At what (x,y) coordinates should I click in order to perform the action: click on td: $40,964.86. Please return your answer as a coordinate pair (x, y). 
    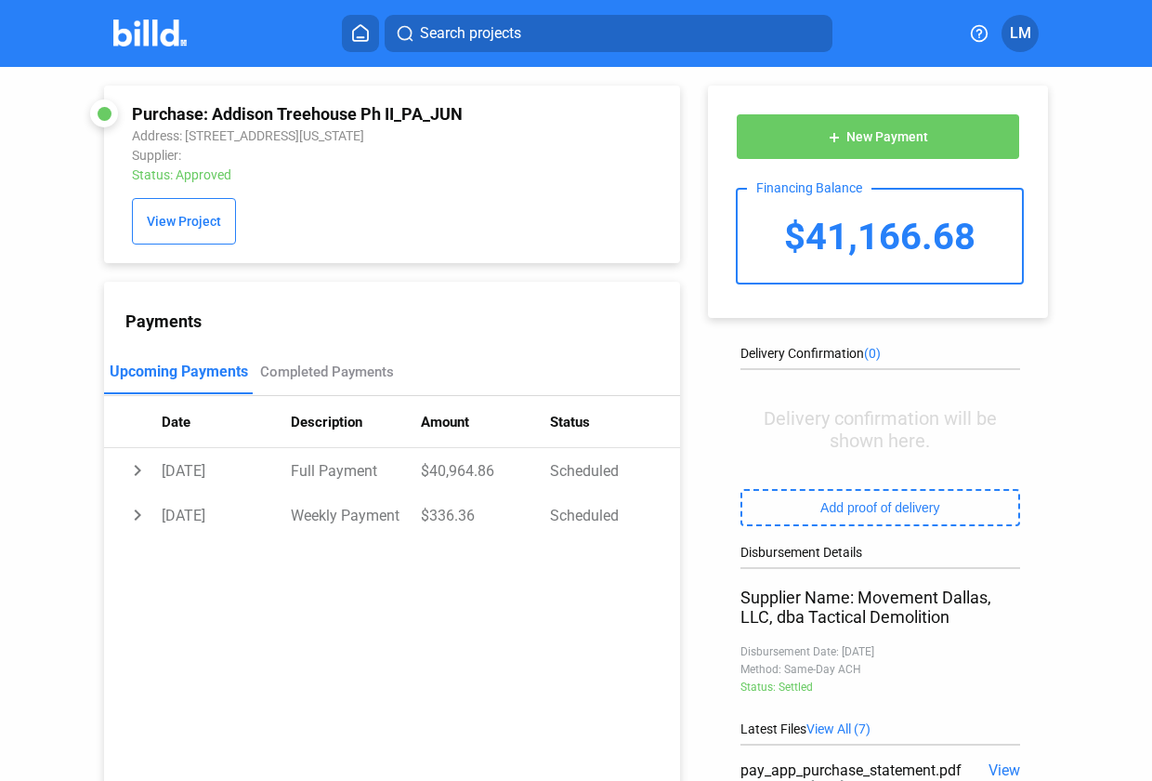
    Looking at the image, I should click on (485, 470).